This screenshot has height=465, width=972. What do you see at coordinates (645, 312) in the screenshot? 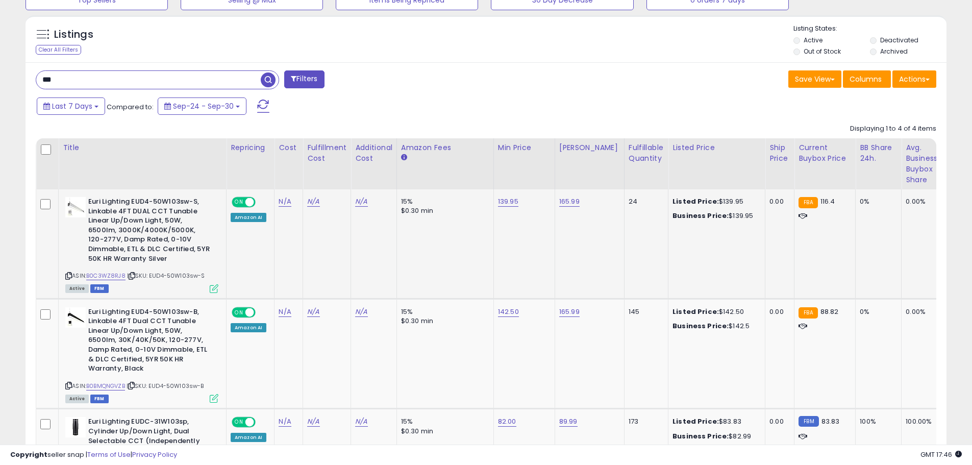
I see `div: 145` at bounding box center [645, 312].